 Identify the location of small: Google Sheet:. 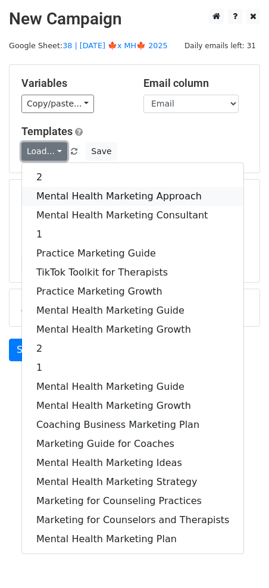
(88, 45).